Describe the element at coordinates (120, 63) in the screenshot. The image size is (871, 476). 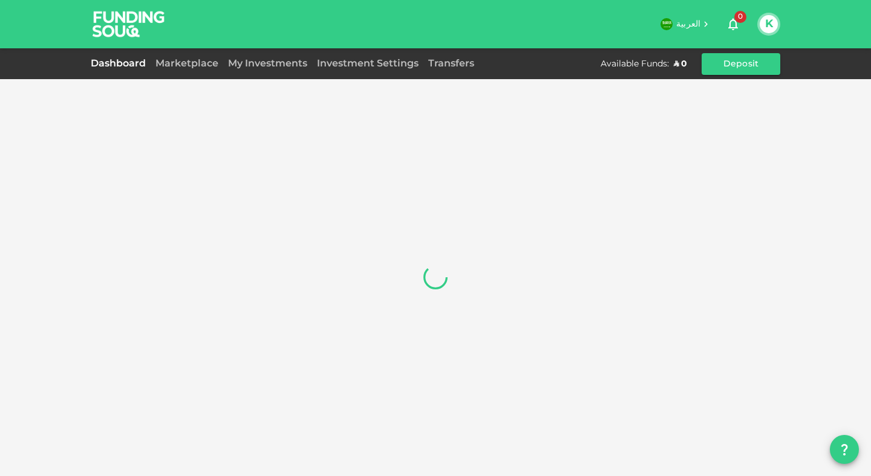
I see `a: Dashboard` at that location.